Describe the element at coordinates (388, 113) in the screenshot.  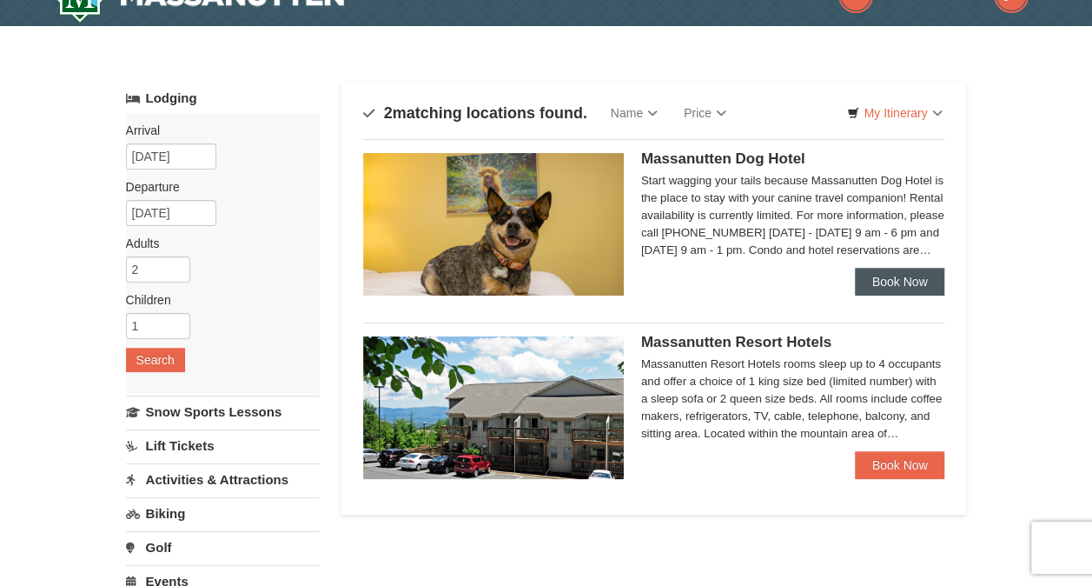
I see `span: 2` at that location.